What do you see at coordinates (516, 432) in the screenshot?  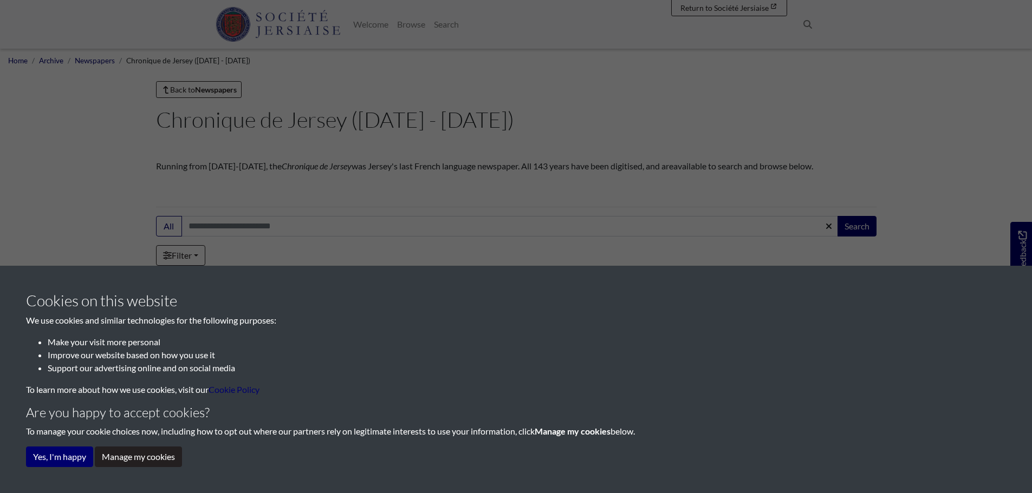 I see `p: To manage your cookie choices now, including how to opt out where our partners rely on legitimate...` at bounding box center [516, 432].